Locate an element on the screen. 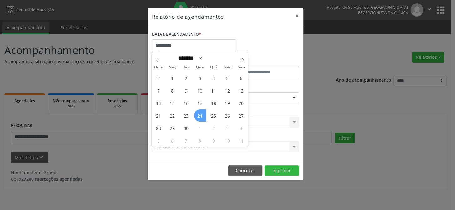 This screenshot has height=210, width=455. span: Qui is located at coordinates (214, 67).